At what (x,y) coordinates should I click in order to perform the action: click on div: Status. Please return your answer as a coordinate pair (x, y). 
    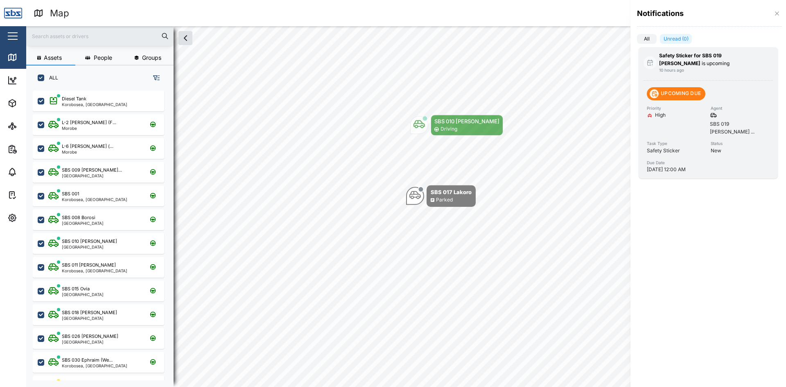
    Looking at the image, I should click on (740, 144).